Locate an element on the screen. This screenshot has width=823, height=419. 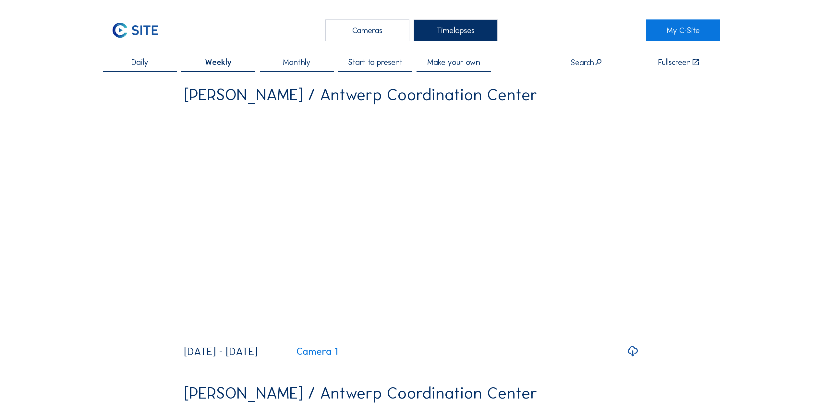
span: Daily is located at coordinates (140, 62).